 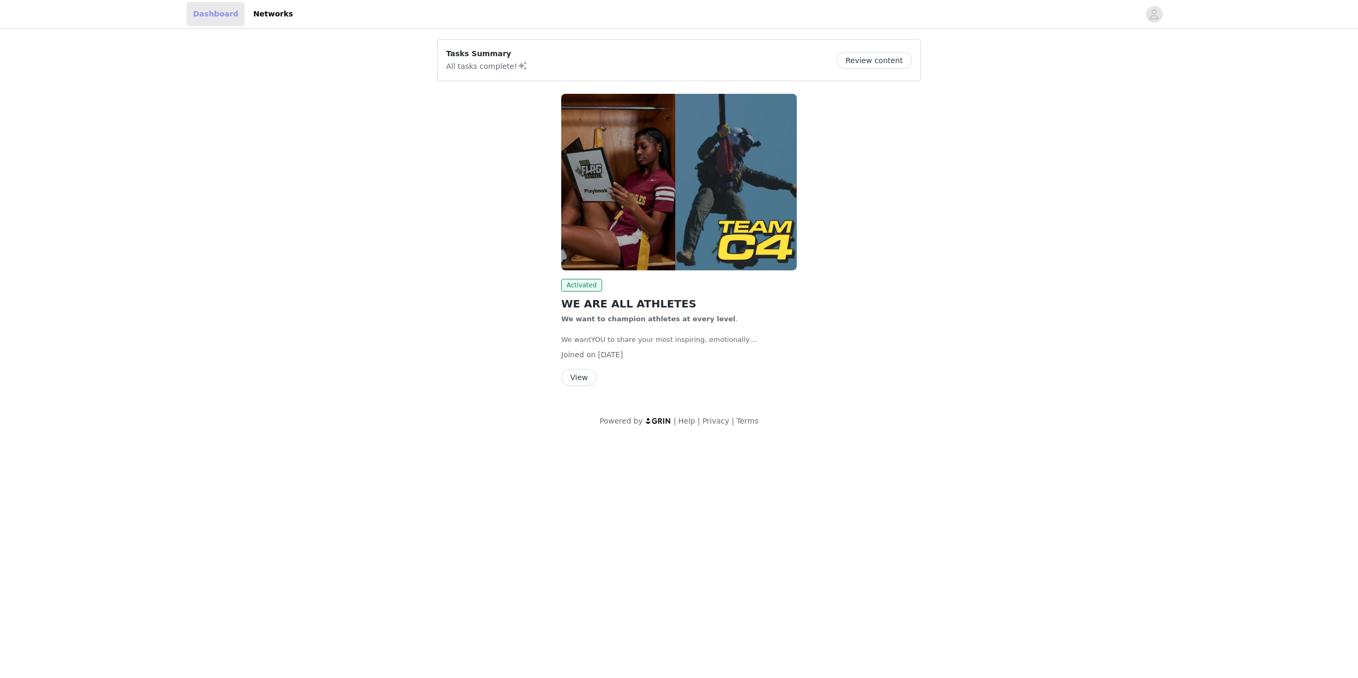 What do you see at coordinates (487, 54) in the screenshot?
I see `p: Tasks Summary` at bounding box center [487, 54].